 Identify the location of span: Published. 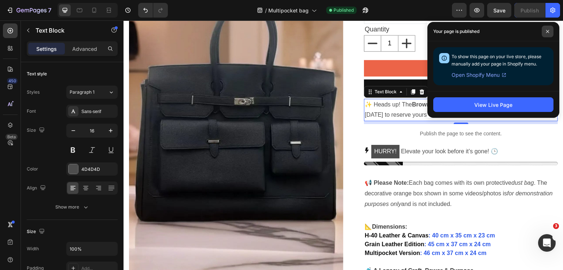
(343, 10).